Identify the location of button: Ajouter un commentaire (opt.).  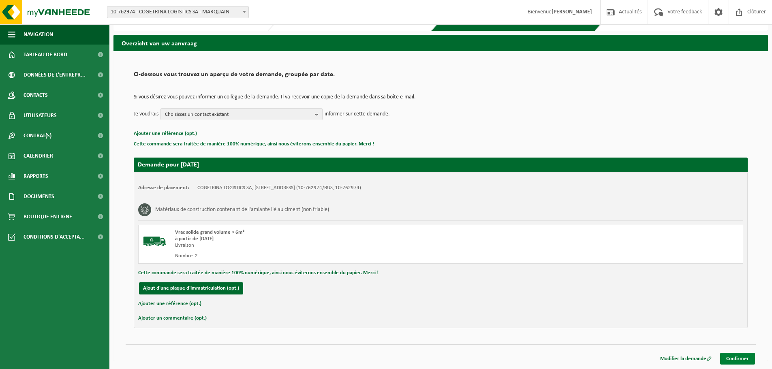
(172, 319).